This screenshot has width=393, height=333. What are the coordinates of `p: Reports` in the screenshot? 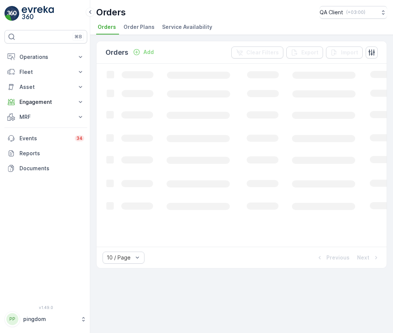 It's located at (52, 153).